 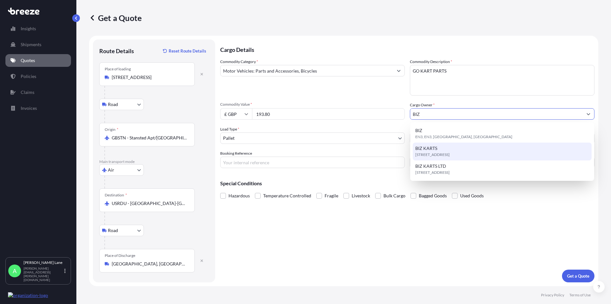 I want to click on input: Enter name, so click(x=502, y=162).